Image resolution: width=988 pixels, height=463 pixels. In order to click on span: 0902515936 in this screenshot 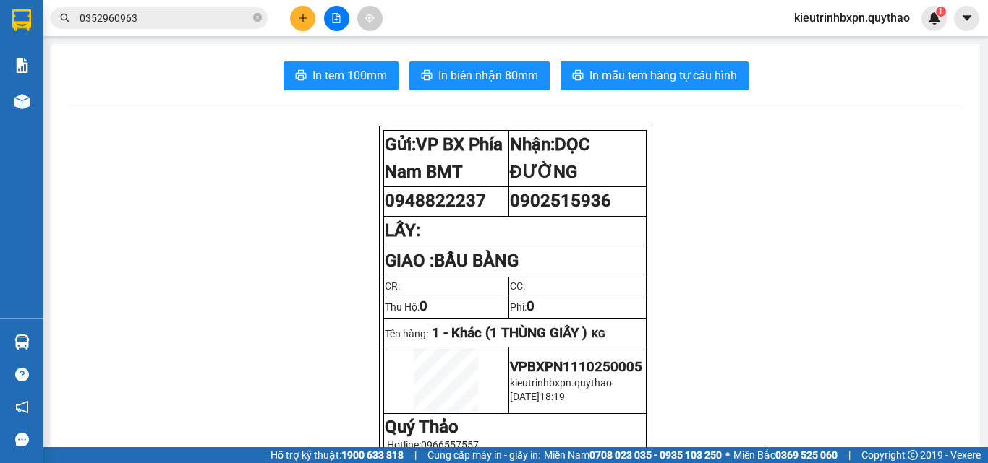, I will do `click(560, 201)`.